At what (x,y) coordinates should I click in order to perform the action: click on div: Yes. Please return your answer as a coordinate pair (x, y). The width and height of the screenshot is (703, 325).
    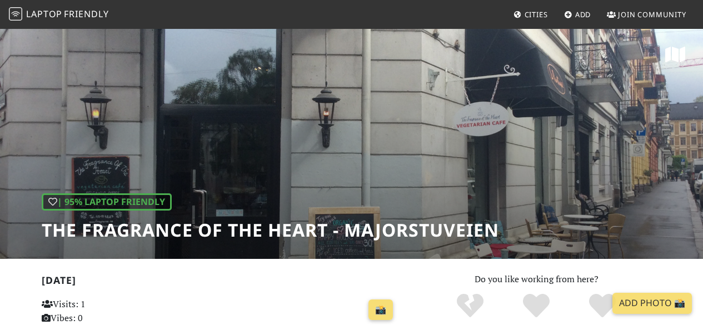
    Looking at the image, I should click on (536, 306).